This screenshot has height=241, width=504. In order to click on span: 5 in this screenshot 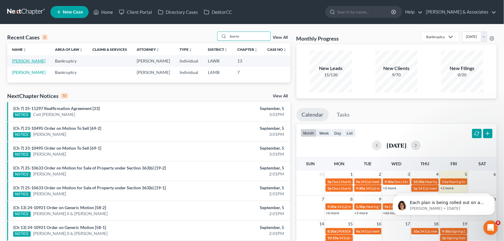, I will do `click(467, 174)`.